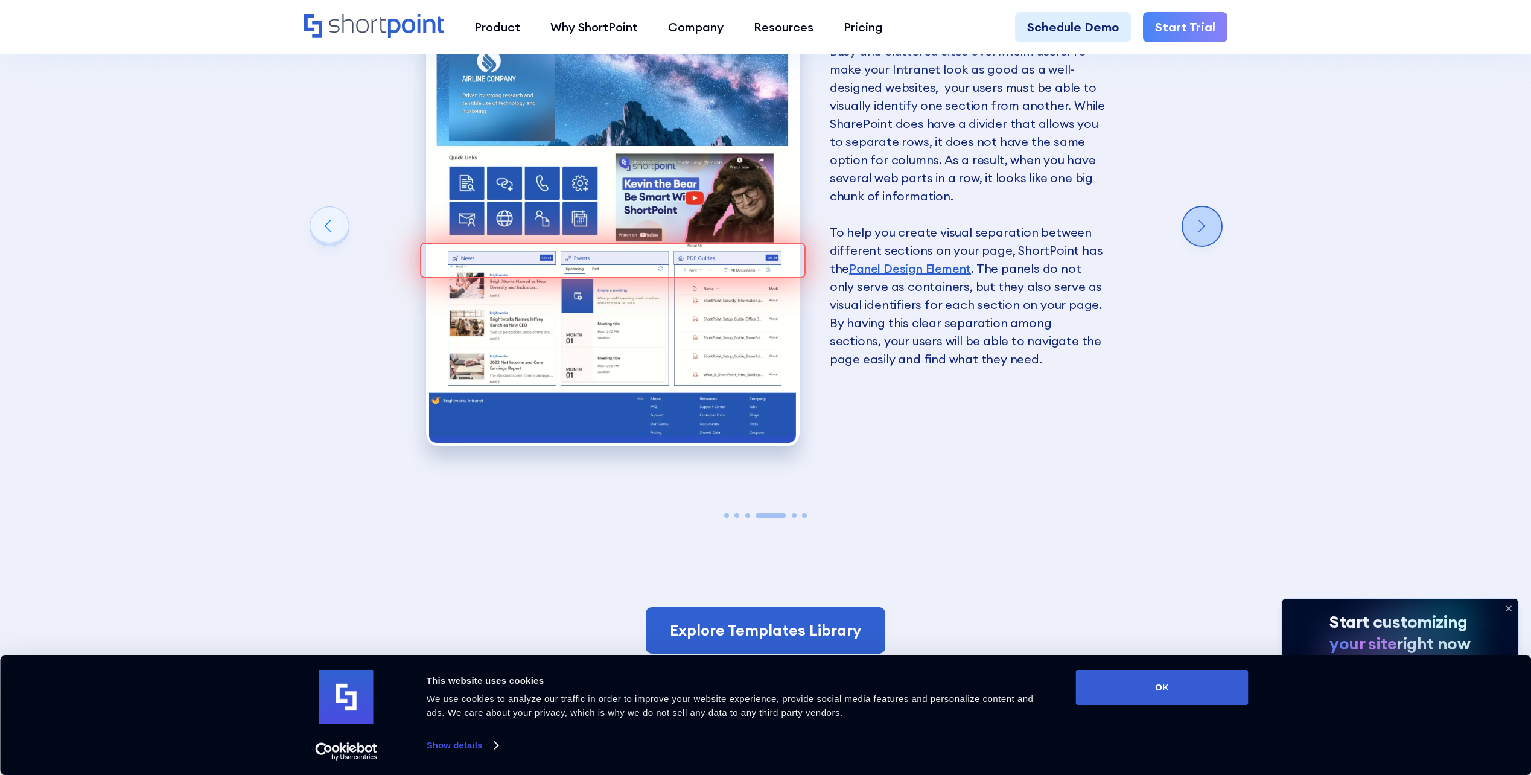 This screenshot has width=1531, height=775. I want to click on a: Why ShortPoint, so click(594, 27).